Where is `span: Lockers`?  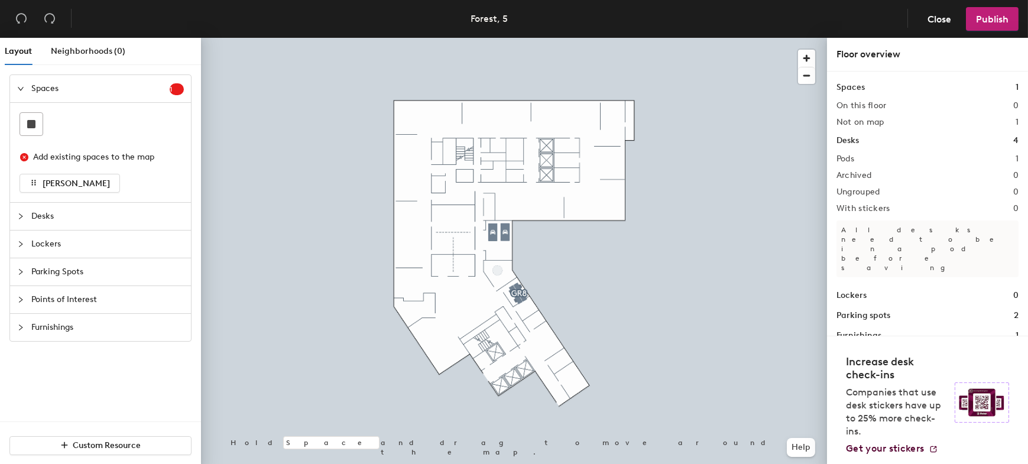 span: Lockers is located at coordinates (108, 244).